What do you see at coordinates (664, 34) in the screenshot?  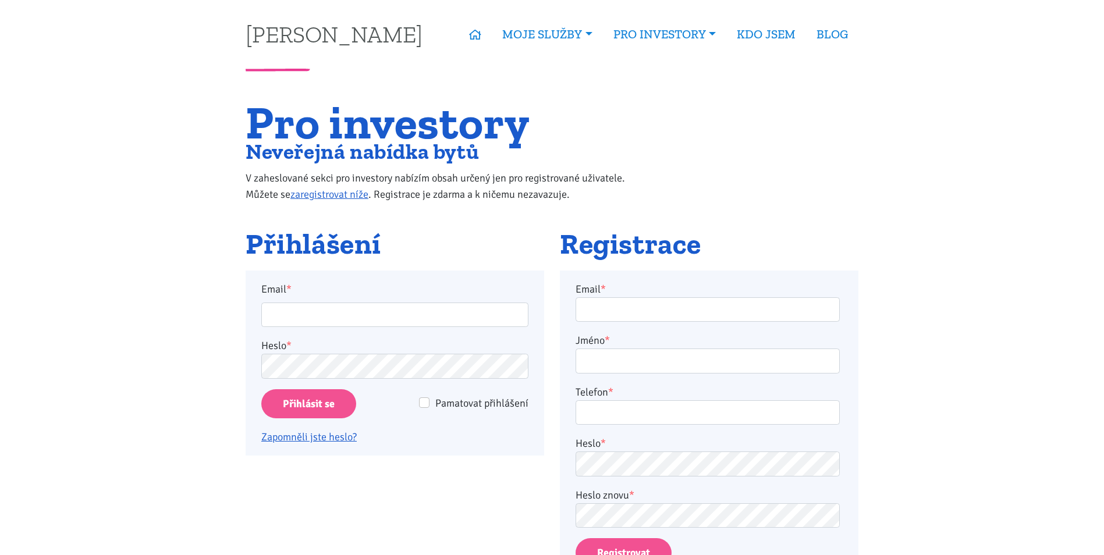 I see `a: PRO INVESTORY` at bounding box center [664, 34].